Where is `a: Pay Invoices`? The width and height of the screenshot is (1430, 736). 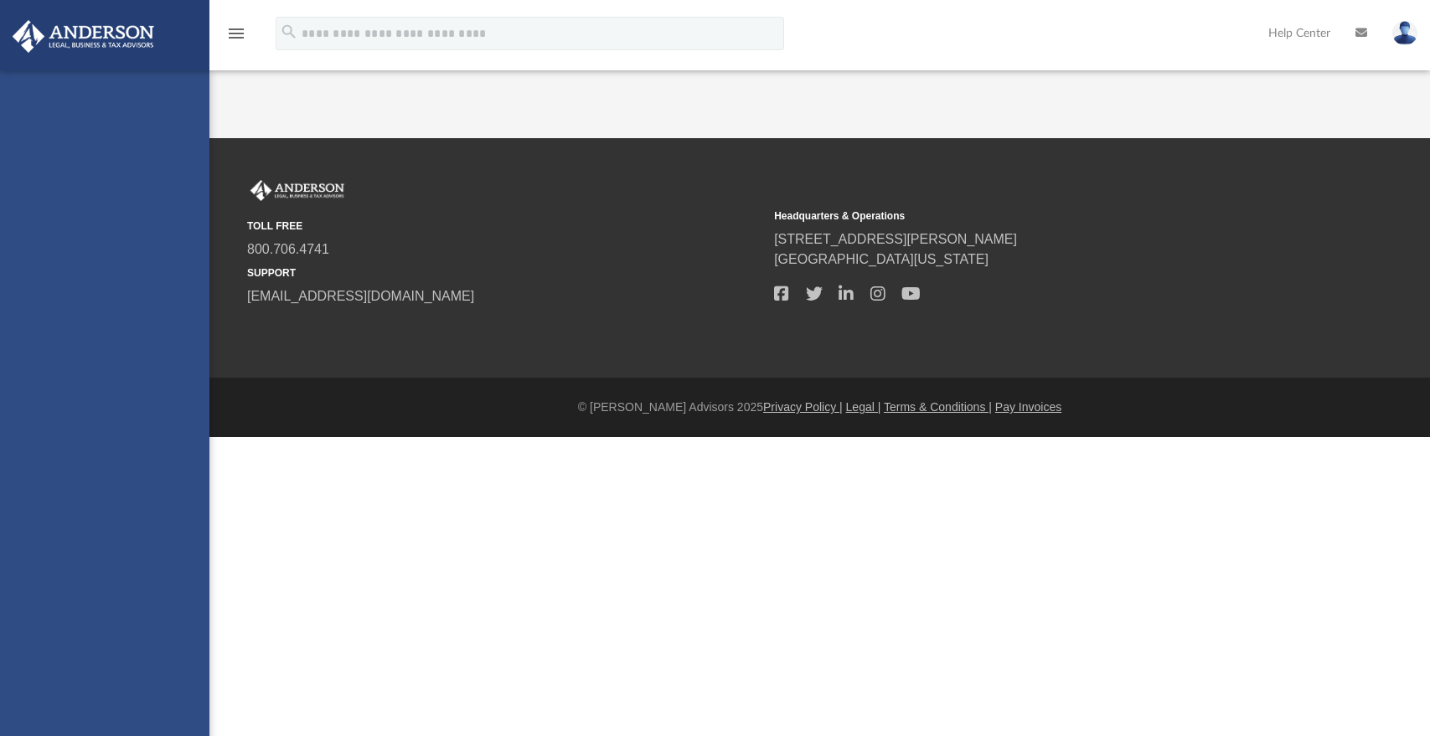
a: Pay Invoices is located at coordinates (1028, 407).